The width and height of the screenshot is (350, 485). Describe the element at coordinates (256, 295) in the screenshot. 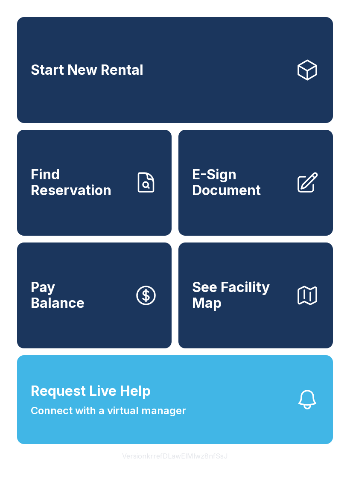

I see `button: See Facility Map` at that location.